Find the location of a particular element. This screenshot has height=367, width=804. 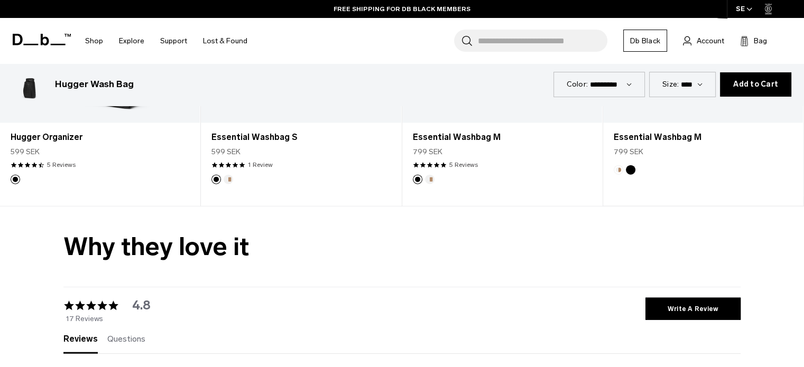

span: write a review is located at coordinates (693, 309).